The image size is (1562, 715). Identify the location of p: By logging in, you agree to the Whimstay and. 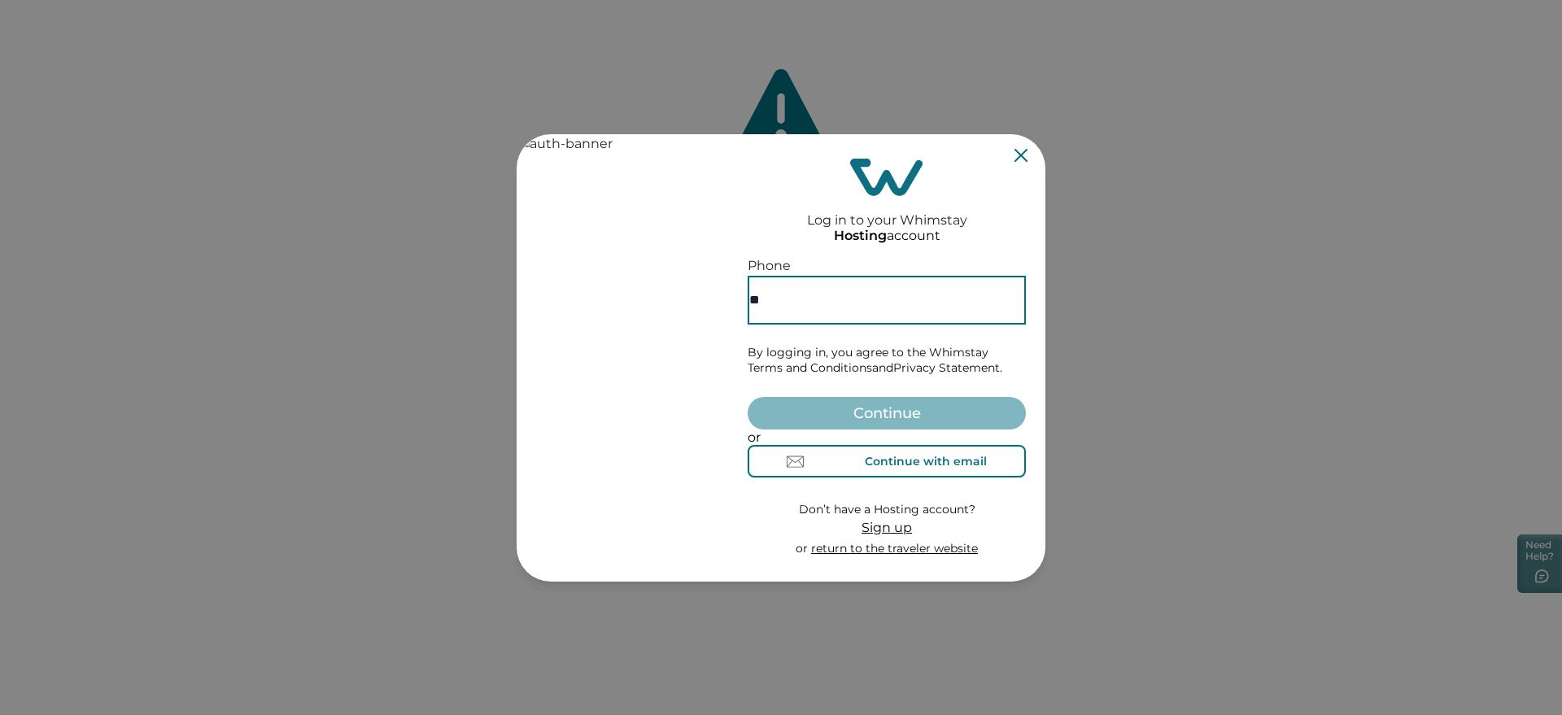
(887, 360).